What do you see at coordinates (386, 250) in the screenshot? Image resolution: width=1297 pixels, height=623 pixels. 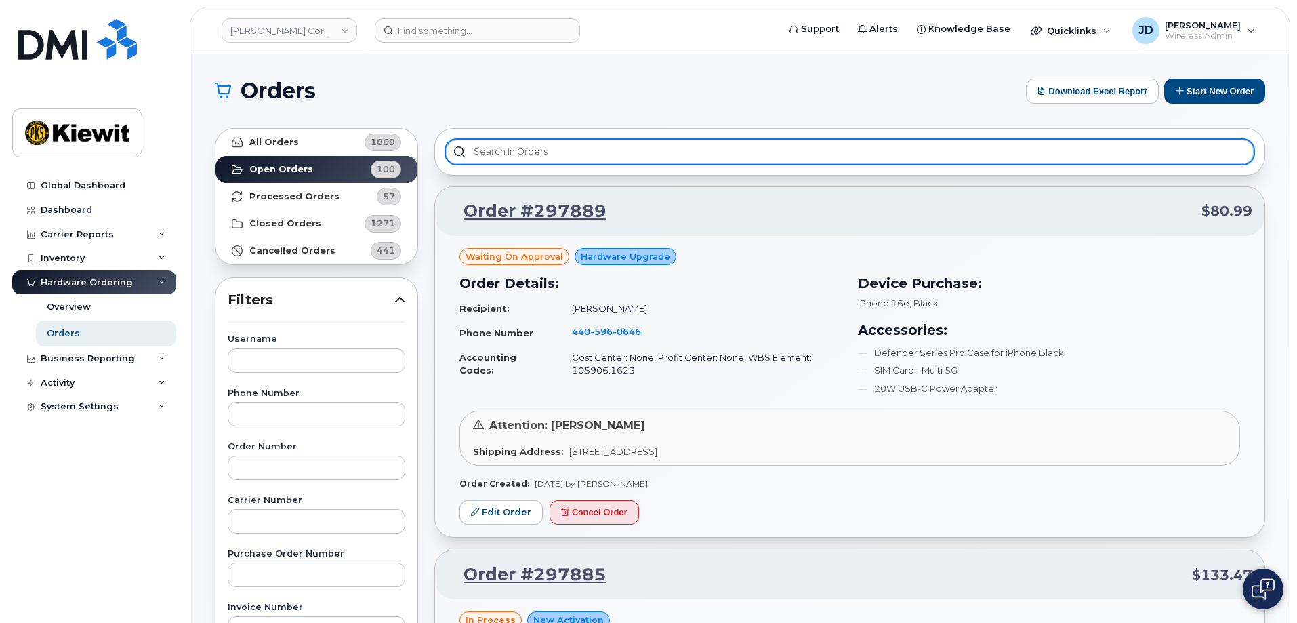 I see `span: 441` at bounding box center [386, 250].